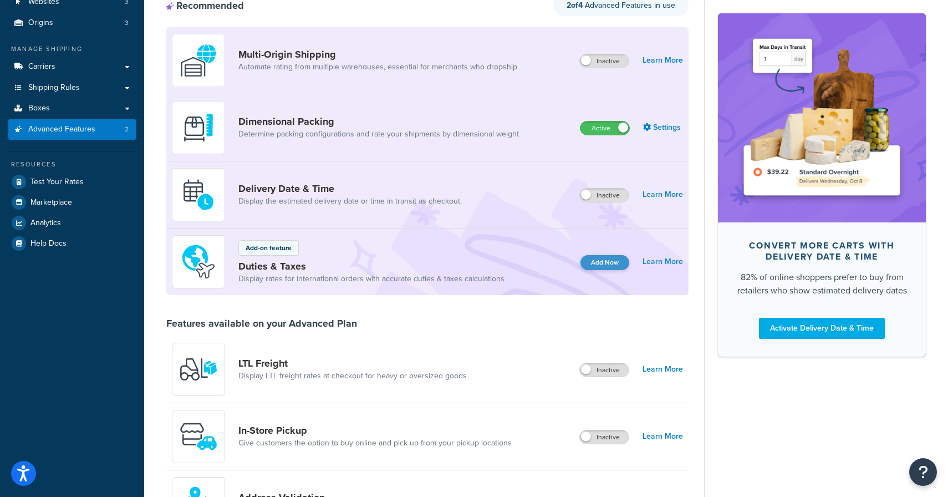  What do you see at coordinates (375, 443) in the screenshot?
I see `a: Give customers the option to buy online and pick up from your pickup locations` at bounding box center [375, 443].